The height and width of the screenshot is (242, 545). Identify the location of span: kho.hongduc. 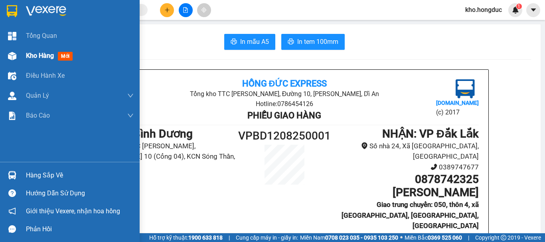
(484, 10).